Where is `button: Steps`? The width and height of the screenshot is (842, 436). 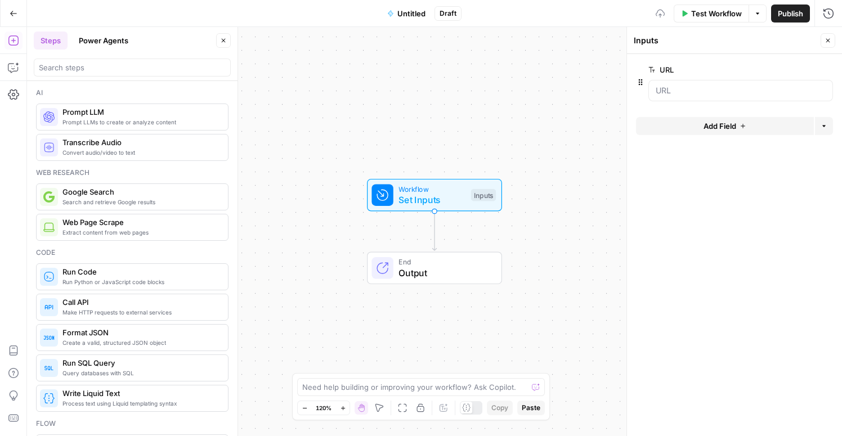 button: Steps is located at coordinates (51, 41).